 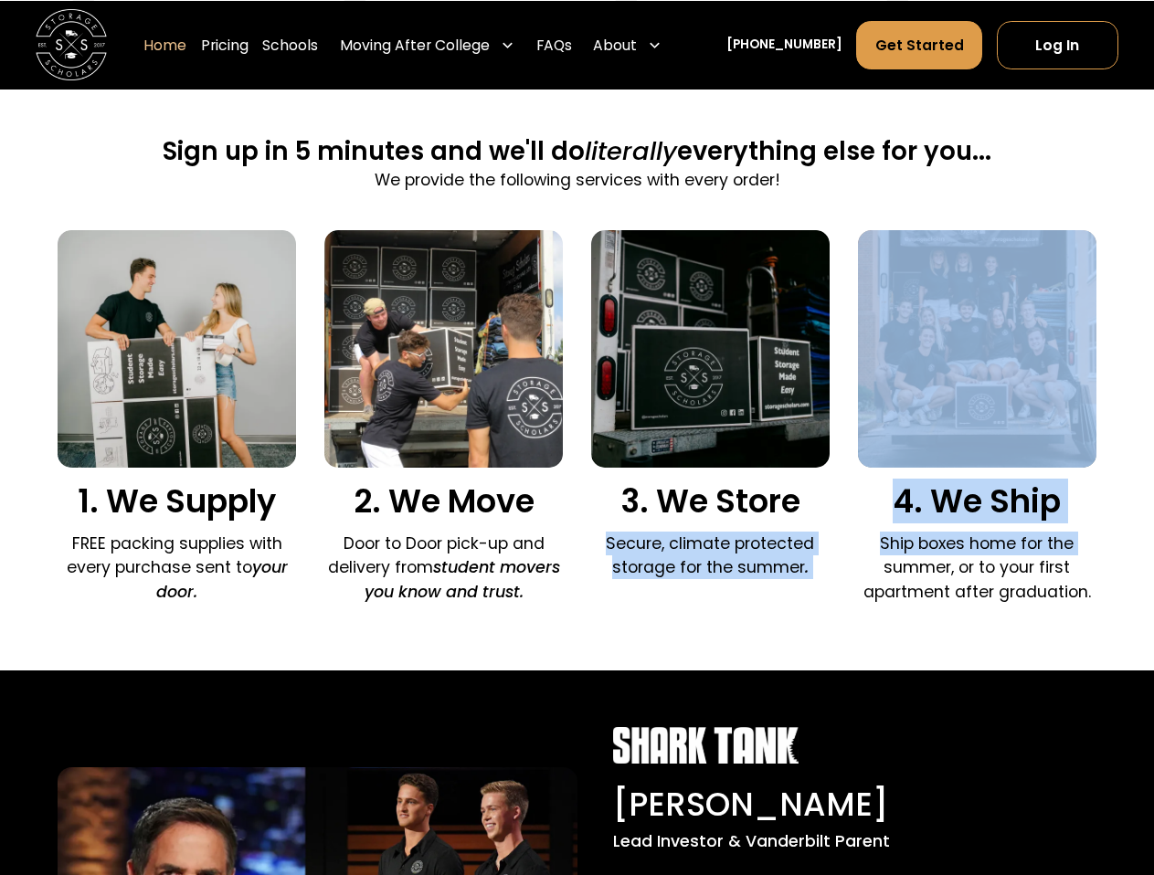 I want to click on em: student movers you know and trust., so click(x=462, y=579).